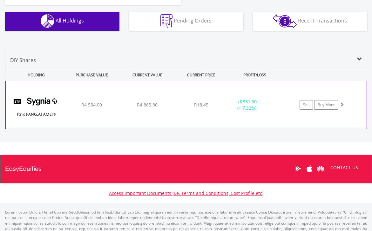 The image size is (372, 231). I want to click on button: Recent Transactions, so click(310, 21).